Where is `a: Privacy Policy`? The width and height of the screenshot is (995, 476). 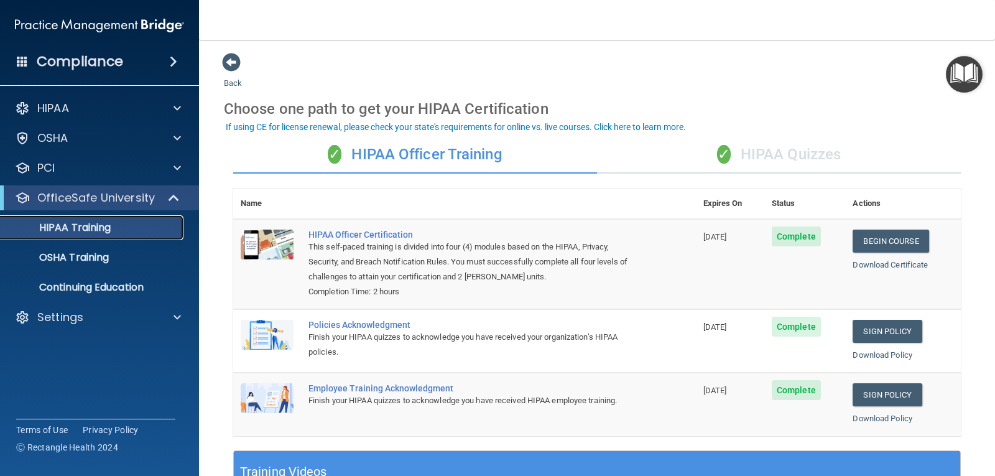
a: Privacy Policy is located at coordinates (111, 430).